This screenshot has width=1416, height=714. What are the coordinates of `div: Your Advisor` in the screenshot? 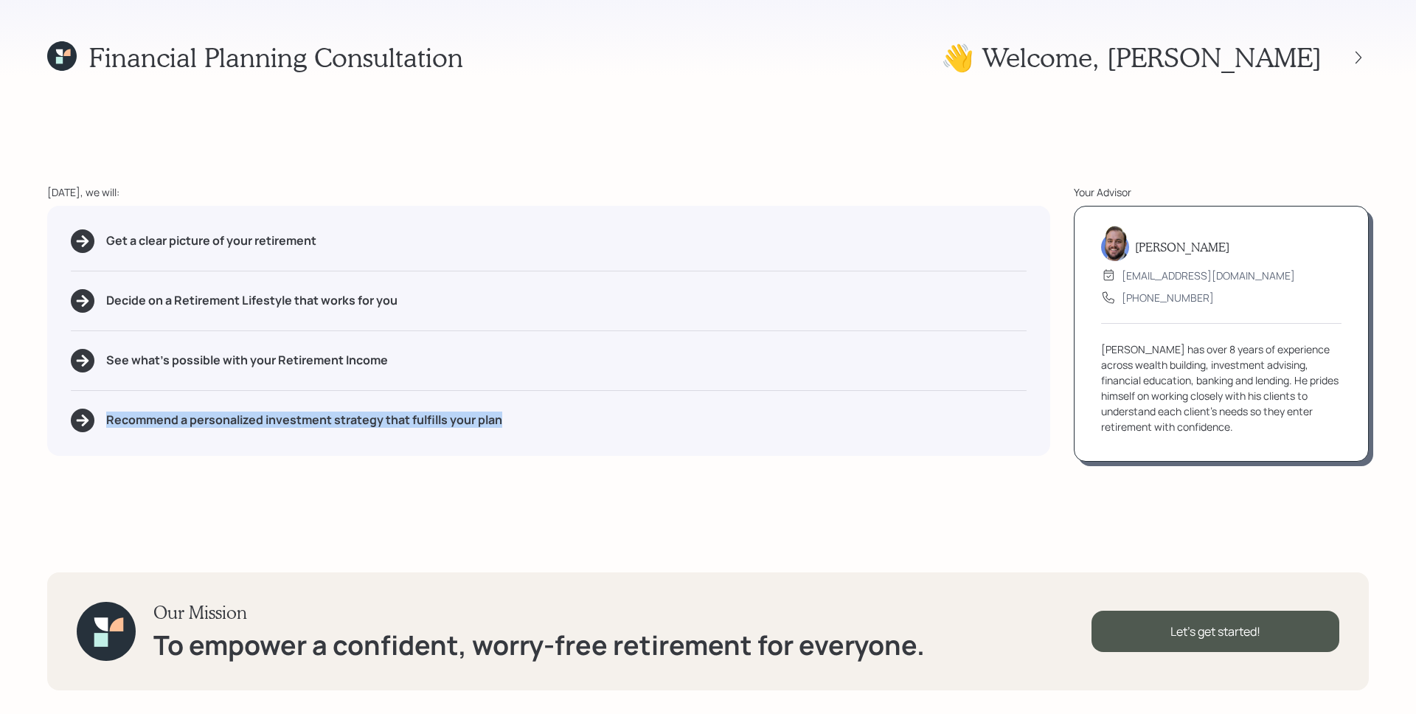 It's located at (1222, 192).